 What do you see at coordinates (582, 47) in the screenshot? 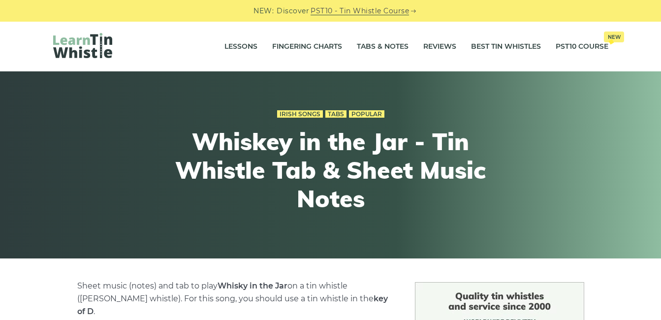
I see `a: PST10 CourseNew` at bounding box center [582, 47].